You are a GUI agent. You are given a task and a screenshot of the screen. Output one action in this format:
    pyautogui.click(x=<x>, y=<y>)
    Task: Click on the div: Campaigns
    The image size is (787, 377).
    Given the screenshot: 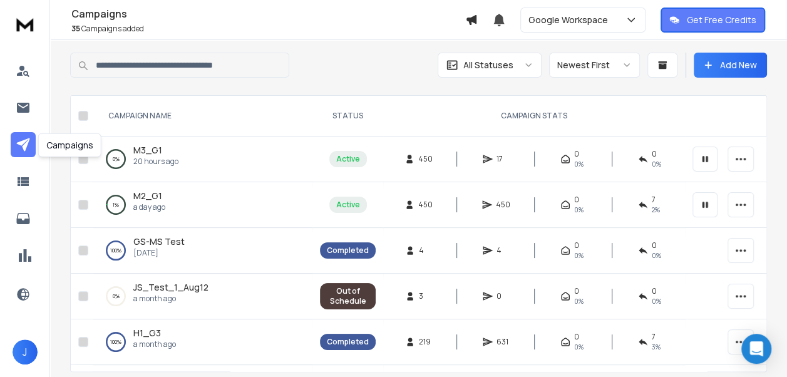 What is the action you would take?
    pyautogui.click(x=69, y=145)
    